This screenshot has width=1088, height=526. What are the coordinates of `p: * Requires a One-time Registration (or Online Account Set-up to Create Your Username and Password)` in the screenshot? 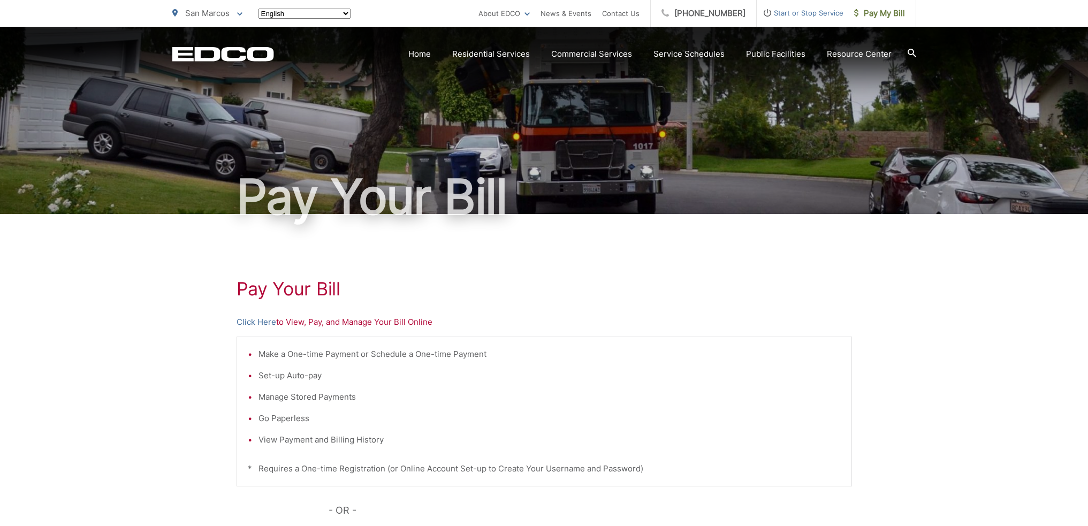 It's located at (544, 469).